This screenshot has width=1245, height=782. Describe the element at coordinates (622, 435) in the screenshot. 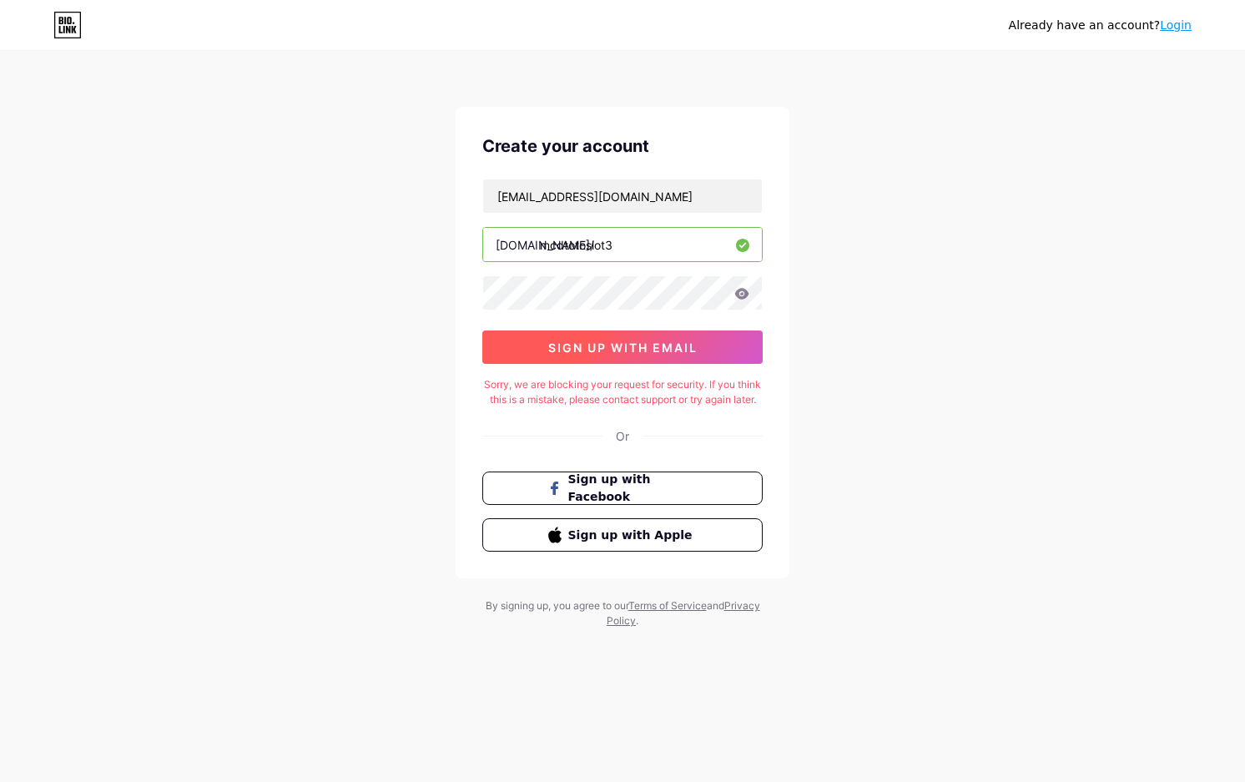

I see `div: Or` at that location.